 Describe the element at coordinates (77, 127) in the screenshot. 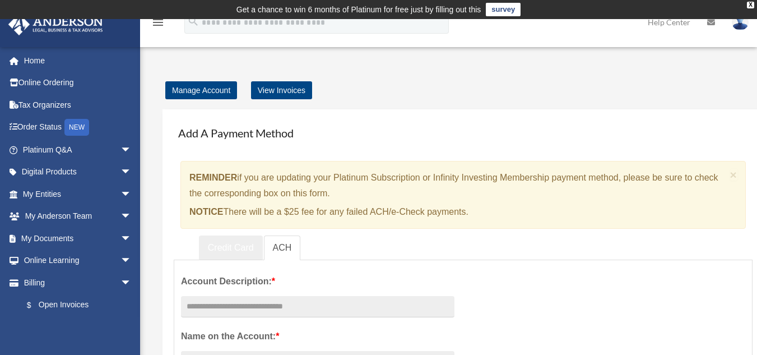

I see `div: NEW` at that location.